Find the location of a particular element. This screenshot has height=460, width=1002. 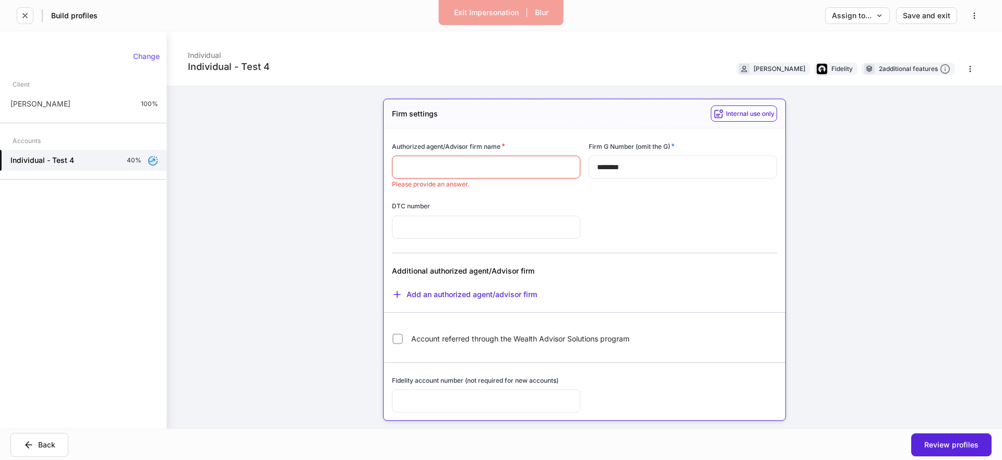

div: Exit Impersonation is located at coordinates (486, 13).